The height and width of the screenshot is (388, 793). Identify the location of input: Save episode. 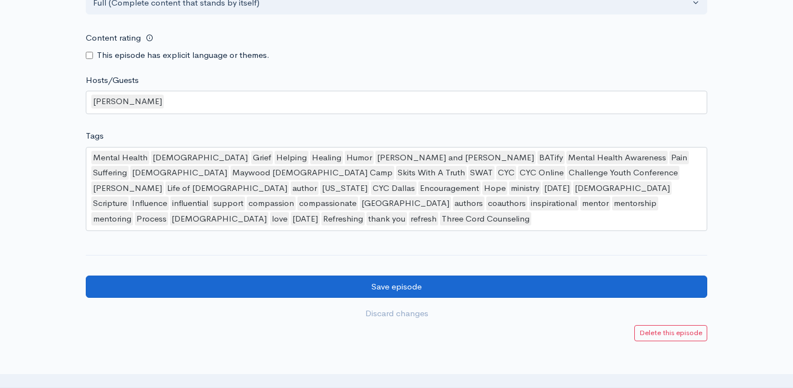
(396, 287).